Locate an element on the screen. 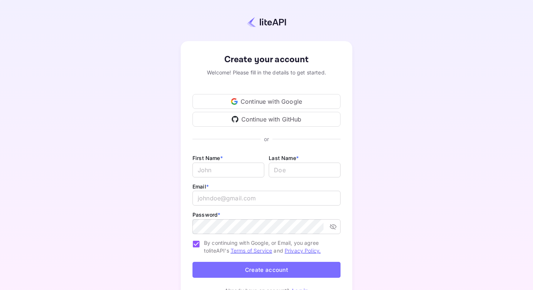 This screenshot has height=290, width=533. label: Password is located at coordinates (206, 214).